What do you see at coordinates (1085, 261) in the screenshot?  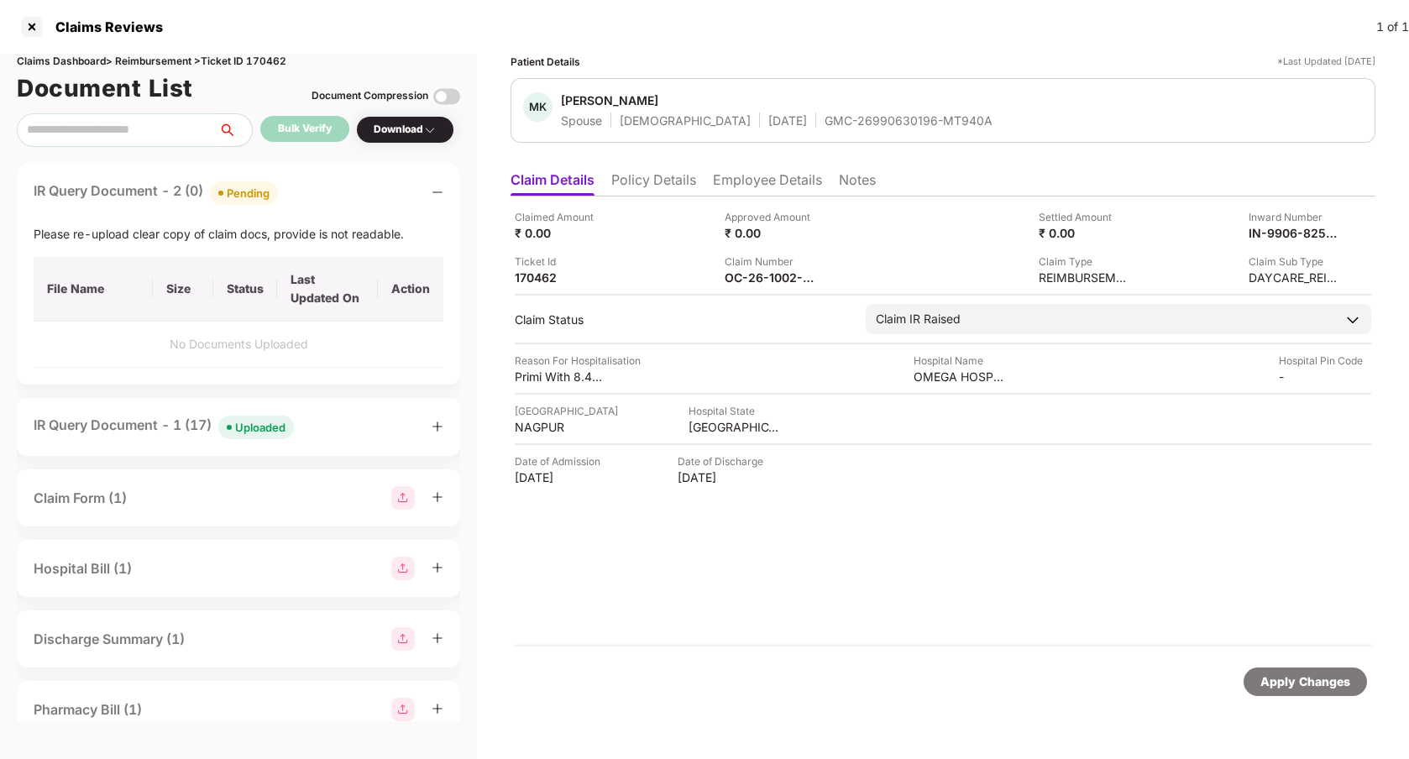 I see `div: Claim Type` at bounding box center [1085, 261].